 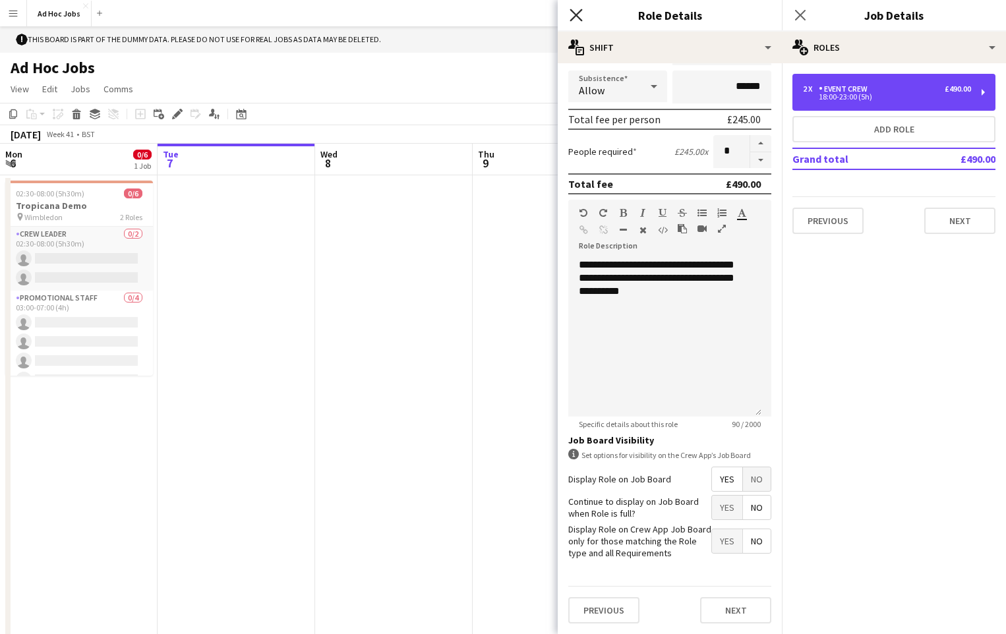 I want to click on h3: Job Board Visibility, so click(x=670, y=440).